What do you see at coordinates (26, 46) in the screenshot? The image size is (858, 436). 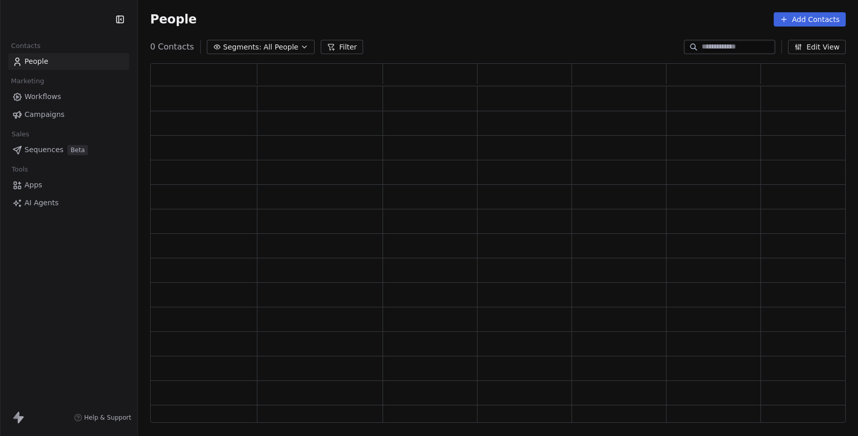 I see `span: Contacts` at bounding box center [26, 46].